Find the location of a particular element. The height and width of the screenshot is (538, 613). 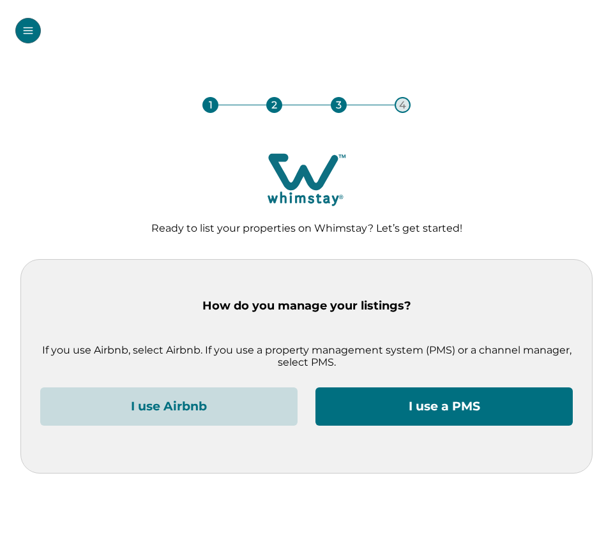

div: 3 is located at coordinates (338, 105).